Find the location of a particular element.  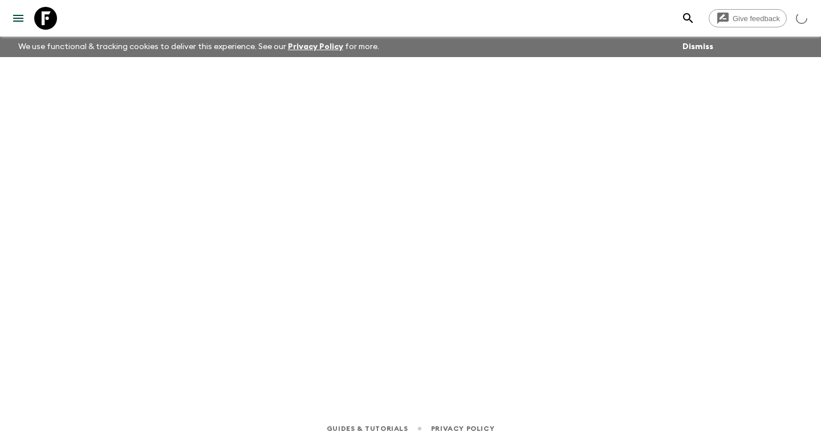

a: Guides & Tutorials is located at coordinates (367, 428).